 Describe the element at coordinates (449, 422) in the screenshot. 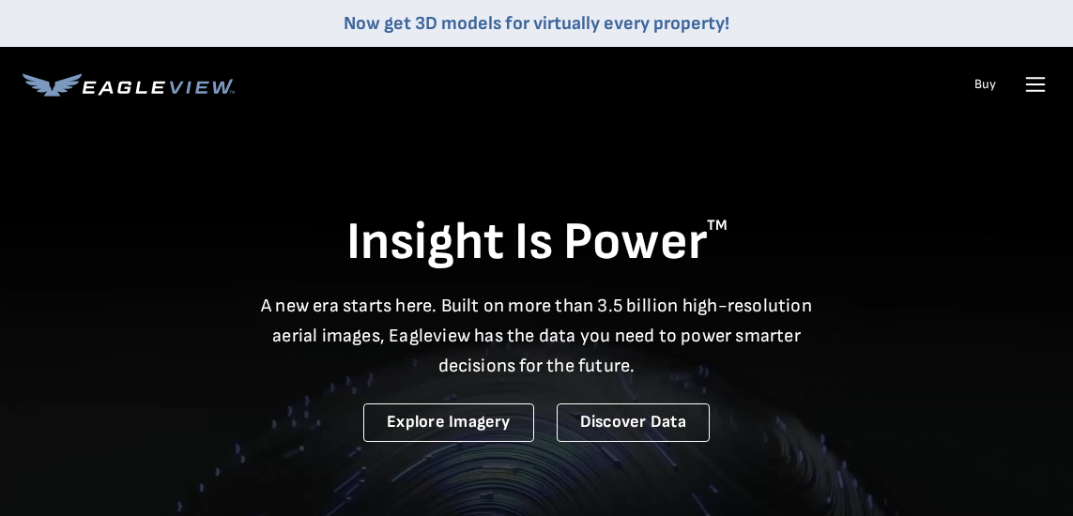

I see `a: Explore Imagery` at that location.